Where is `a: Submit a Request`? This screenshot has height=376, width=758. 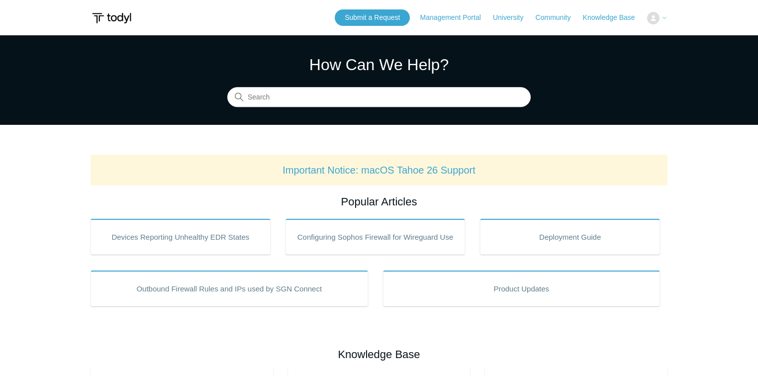
a: Submit a Request is located at coordinates (372, 17).